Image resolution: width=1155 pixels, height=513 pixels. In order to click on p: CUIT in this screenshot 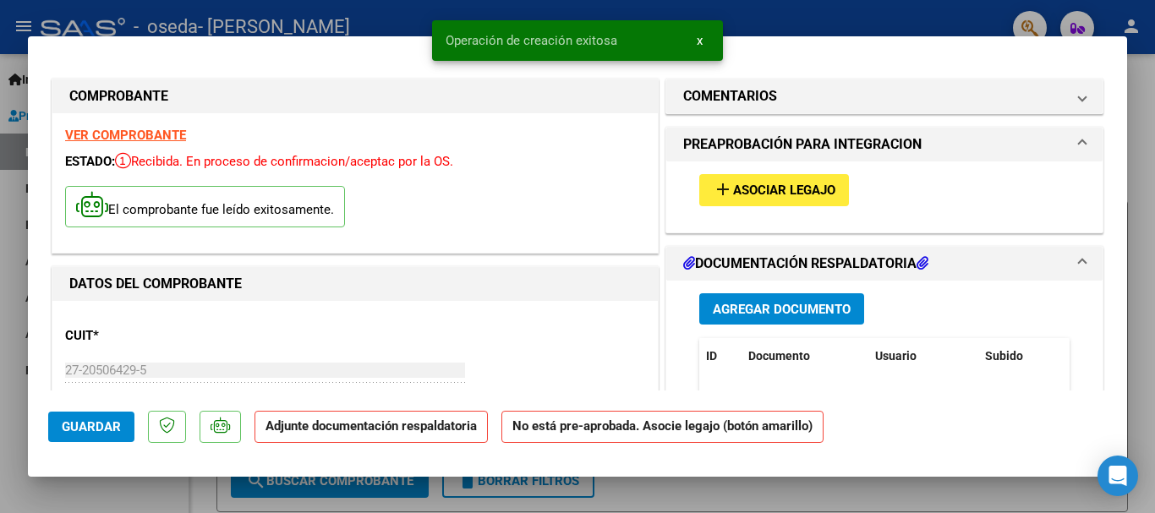, I will do `click(152, 336)`.